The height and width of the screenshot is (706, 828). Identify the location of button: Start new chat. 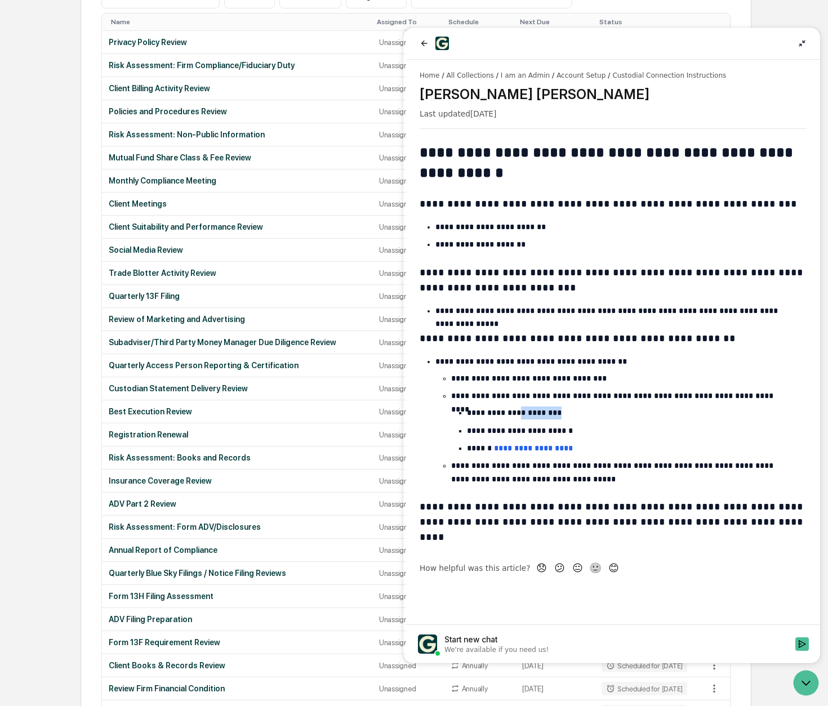
(396, 617).